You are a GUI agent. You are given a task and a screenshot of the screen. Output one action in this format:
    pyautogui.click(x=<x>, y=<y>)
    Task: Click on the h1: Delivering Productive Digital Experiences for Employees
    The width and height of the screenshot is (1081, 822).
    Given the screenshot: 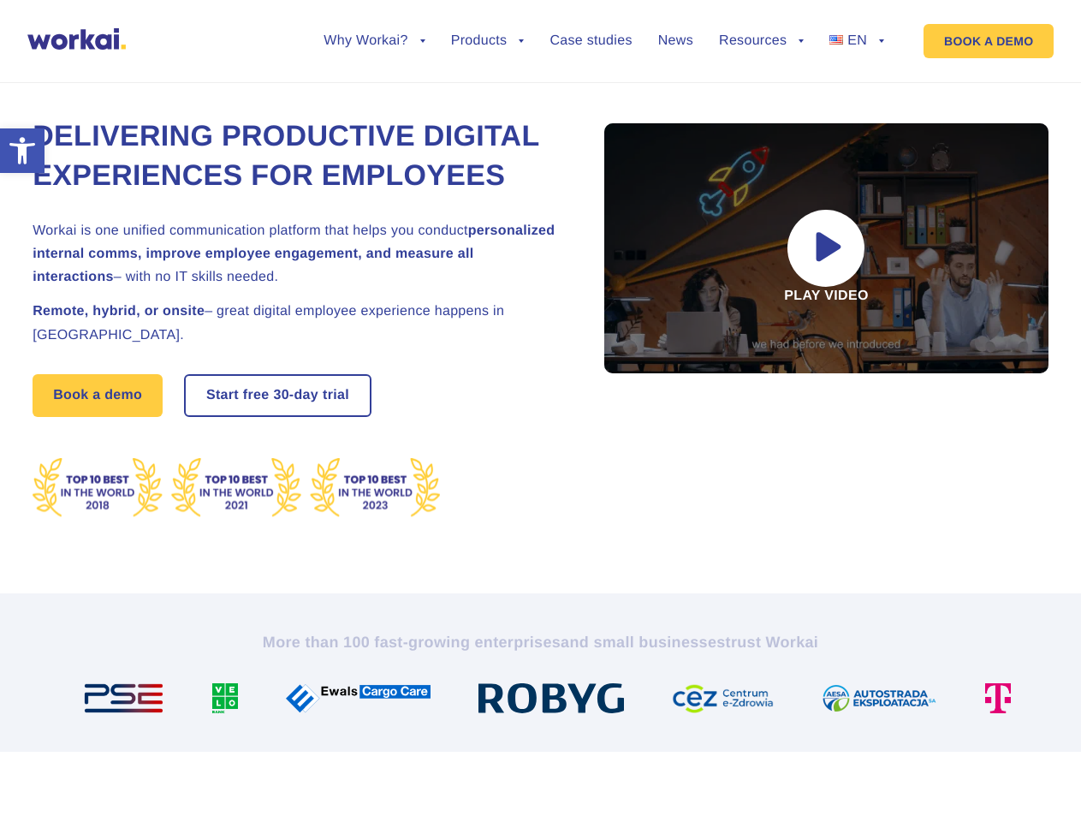 What is the action you would take?
    pyautogui.click(x=298, y=157)
    